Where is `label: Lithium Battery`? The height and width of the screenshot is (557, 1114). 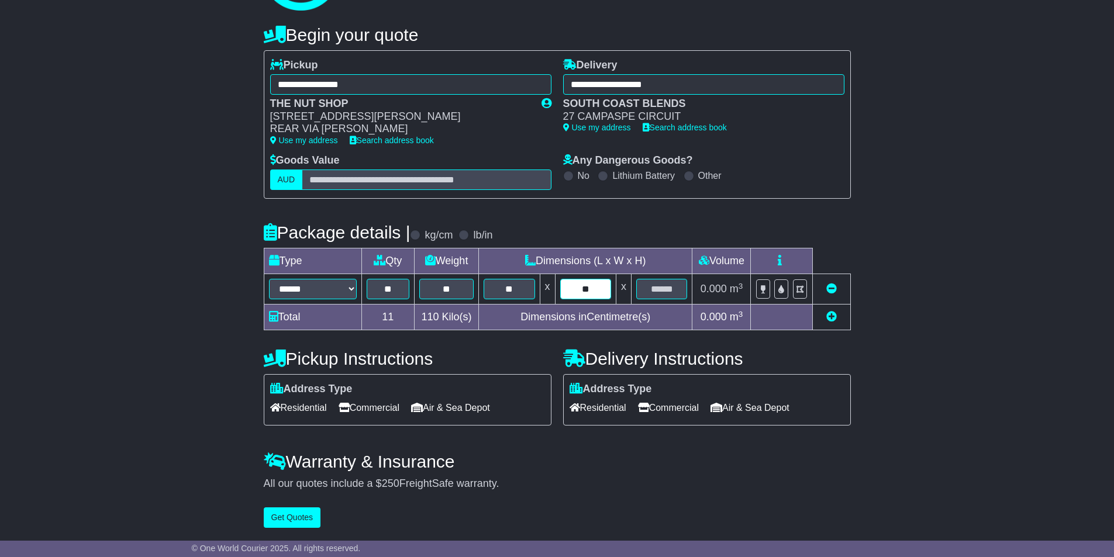
label: Lithium Battery is located at coordinates (643, 175).